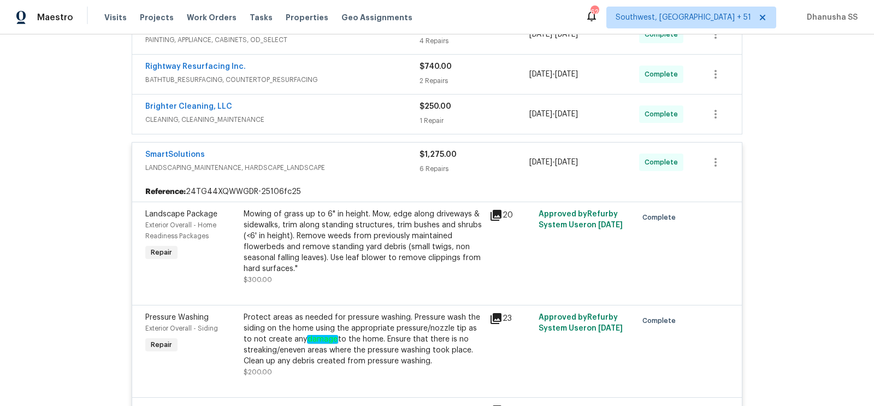 Image resolution: width=874 pixels, height=406 pixels. Describe the element at coordinates (181, 328) in the screenshot. I see `span: Exterior Overall - Siding` at that location.